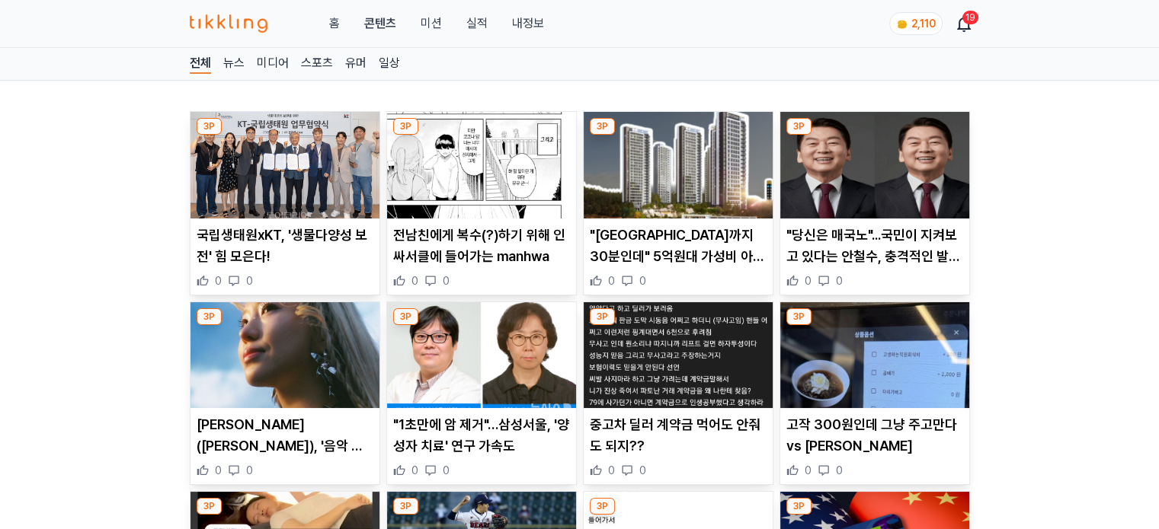  What do you see at coordinates (476, 24) in the screenshot?
I see `a: 실적` at bounding box center [476, 24].